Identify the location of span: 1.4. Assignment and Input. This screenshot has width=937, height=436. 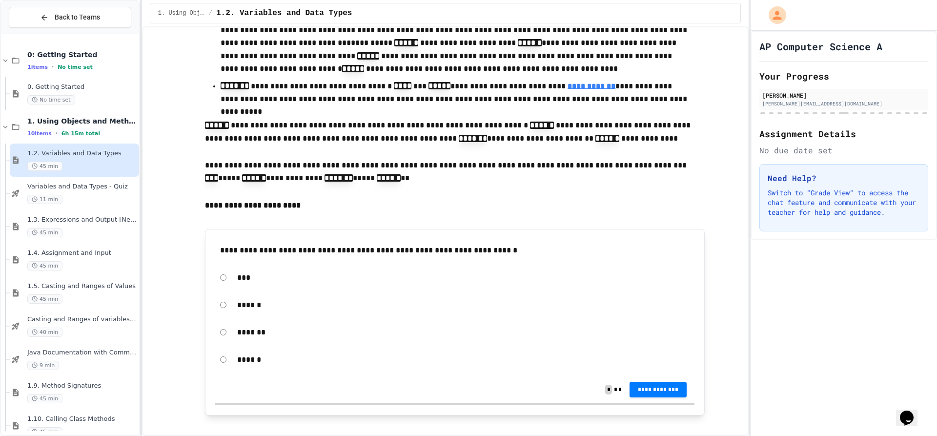
(82, 253).